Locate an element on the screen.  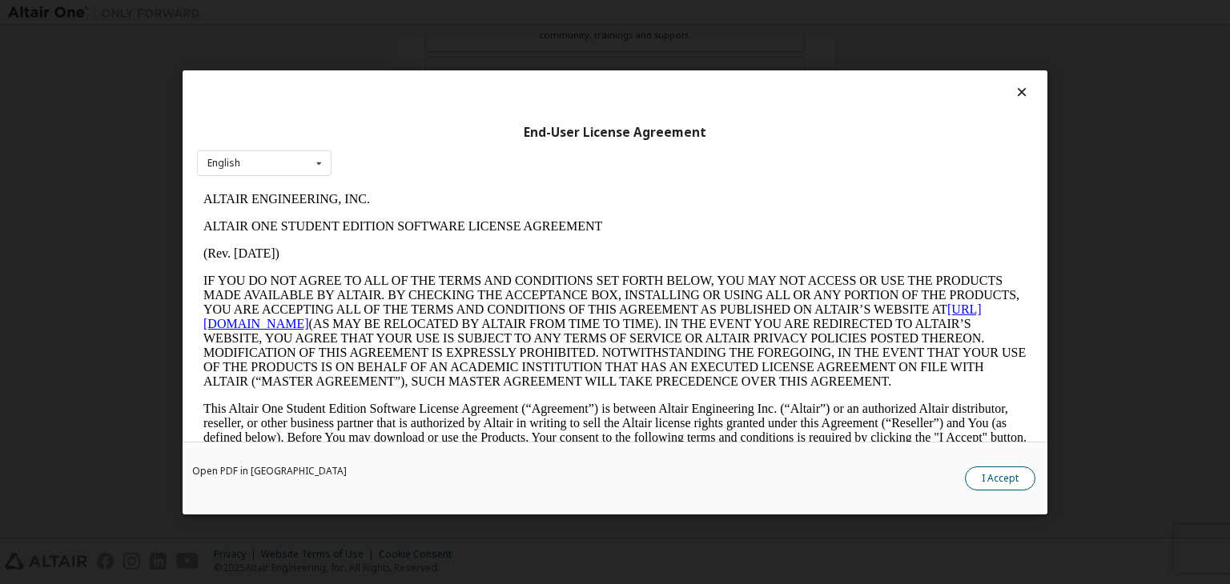
button: I Accept is located at coordinates (1000, 479).